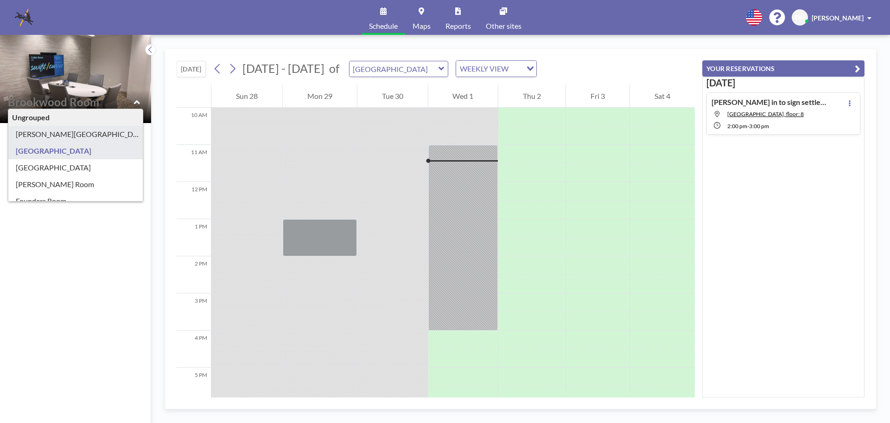  Describe the element at coordinates (247, 96) in the screenshot. I see `div: Sun 28` at that location.